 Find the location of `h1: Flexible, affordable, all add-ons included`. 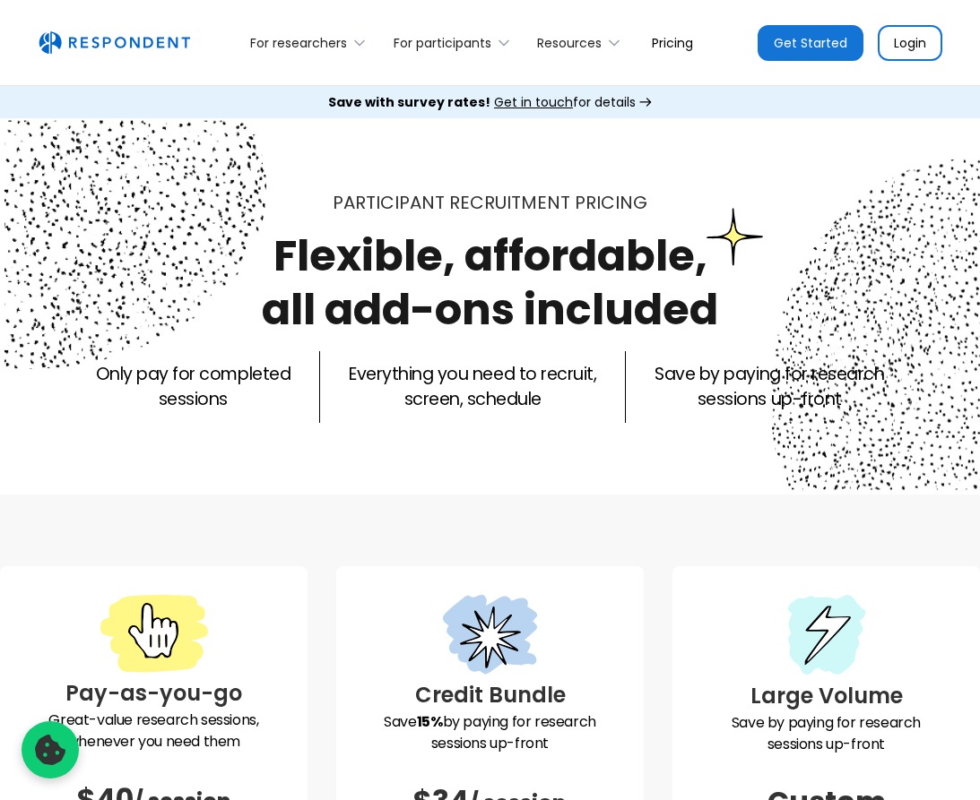

h1: Flexible, affordable, all add-ons included is located at coordinates (489, 282).